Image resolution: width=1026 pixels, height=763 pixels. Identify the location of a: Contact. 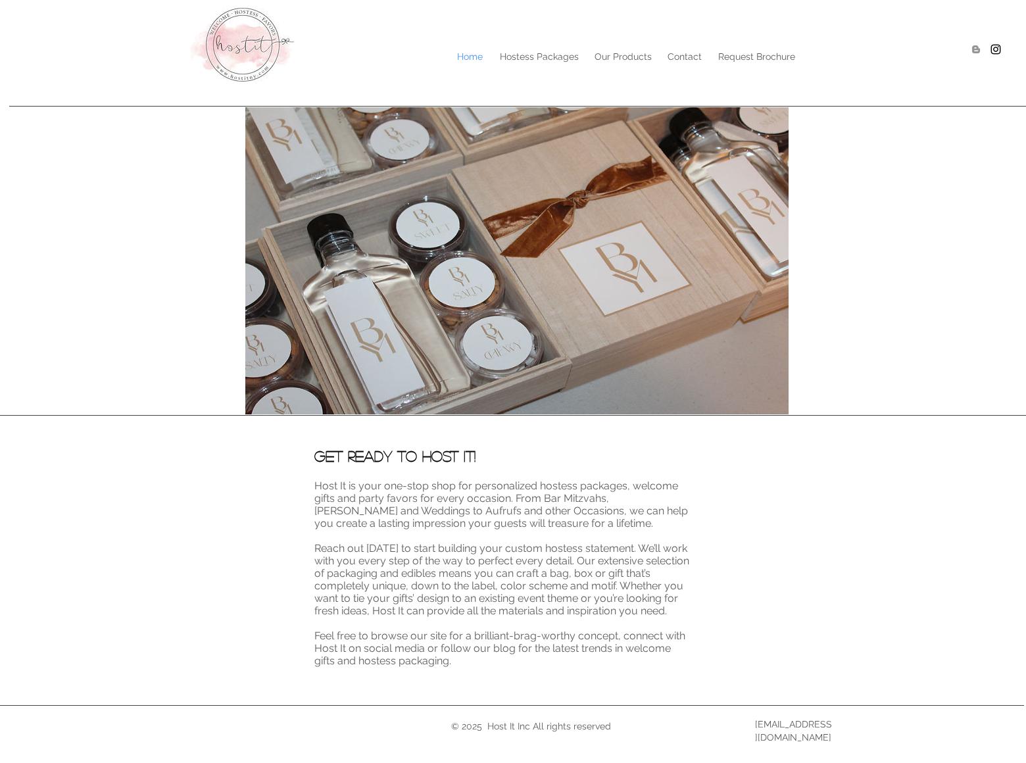
(684, 57).